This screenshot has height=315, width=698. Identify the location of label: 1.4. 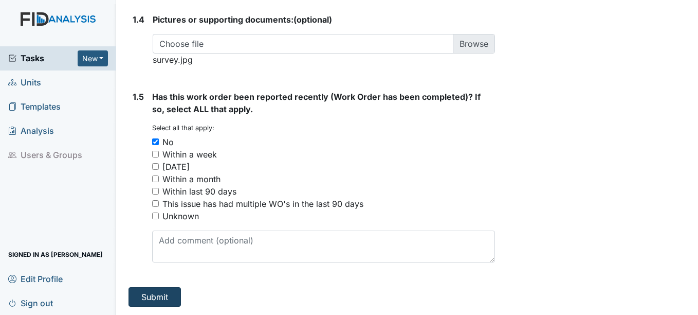
(138, 20).